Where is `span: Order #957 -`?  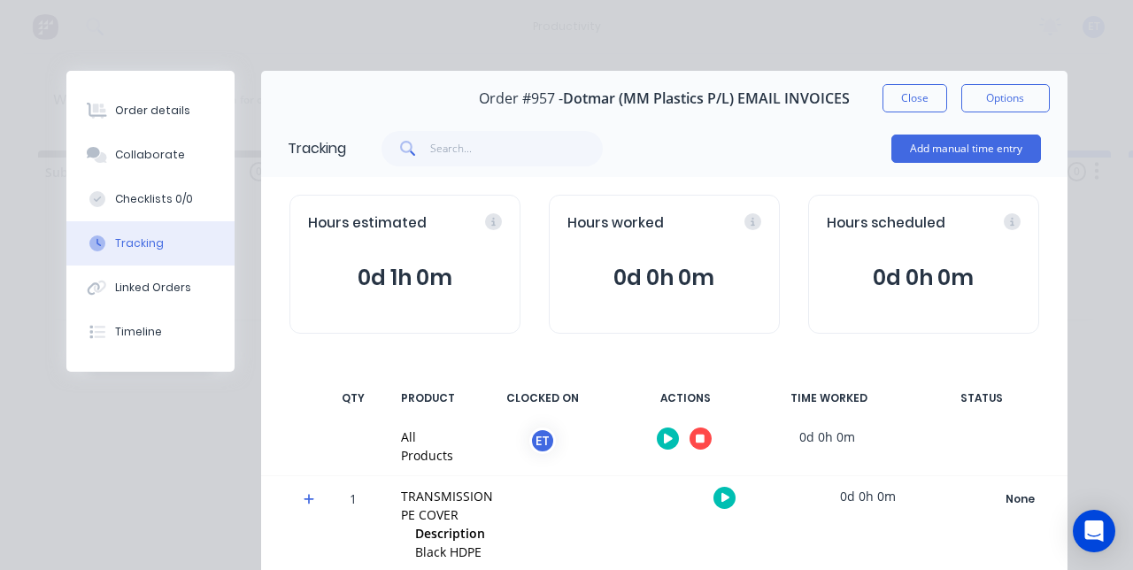
span: Order #957 - is located at coordinates (521, 98).